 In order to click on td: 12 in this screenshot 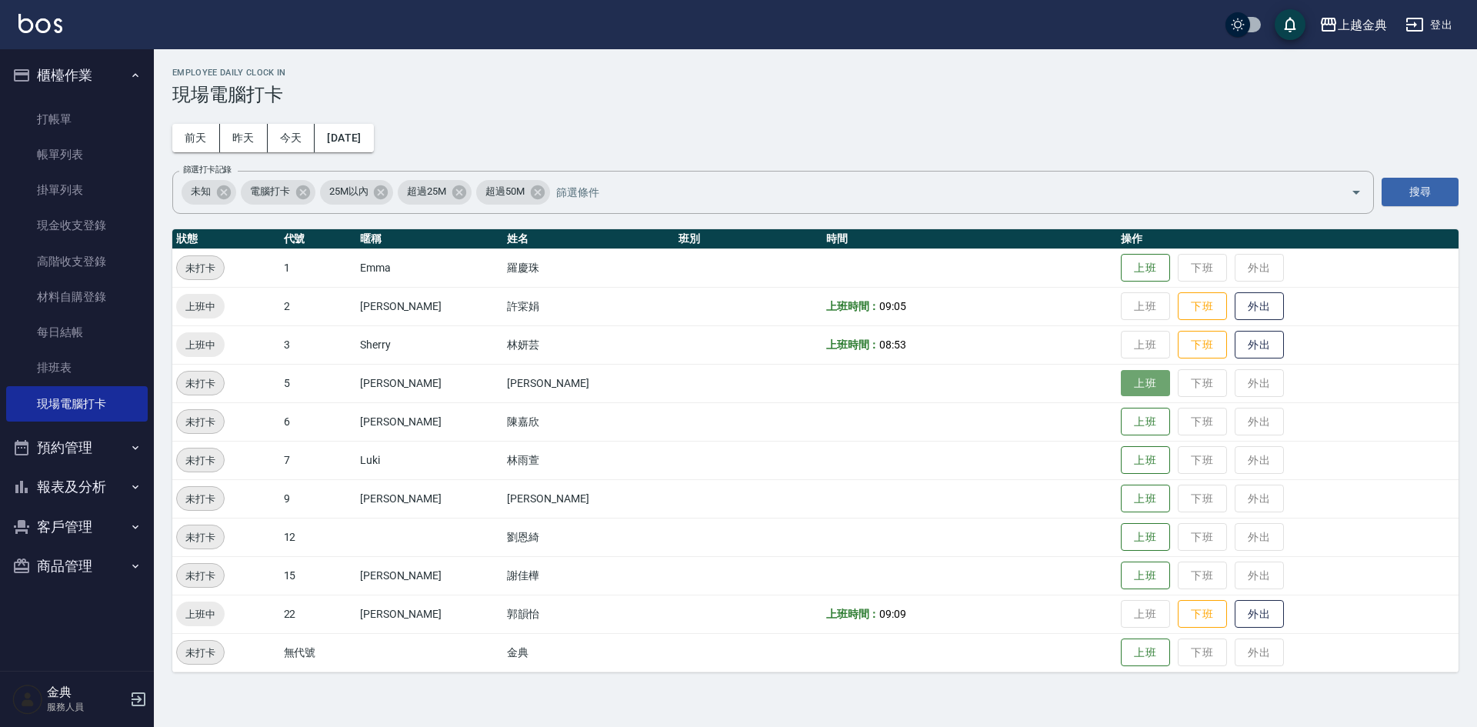, I will do `click(318, 537)`.